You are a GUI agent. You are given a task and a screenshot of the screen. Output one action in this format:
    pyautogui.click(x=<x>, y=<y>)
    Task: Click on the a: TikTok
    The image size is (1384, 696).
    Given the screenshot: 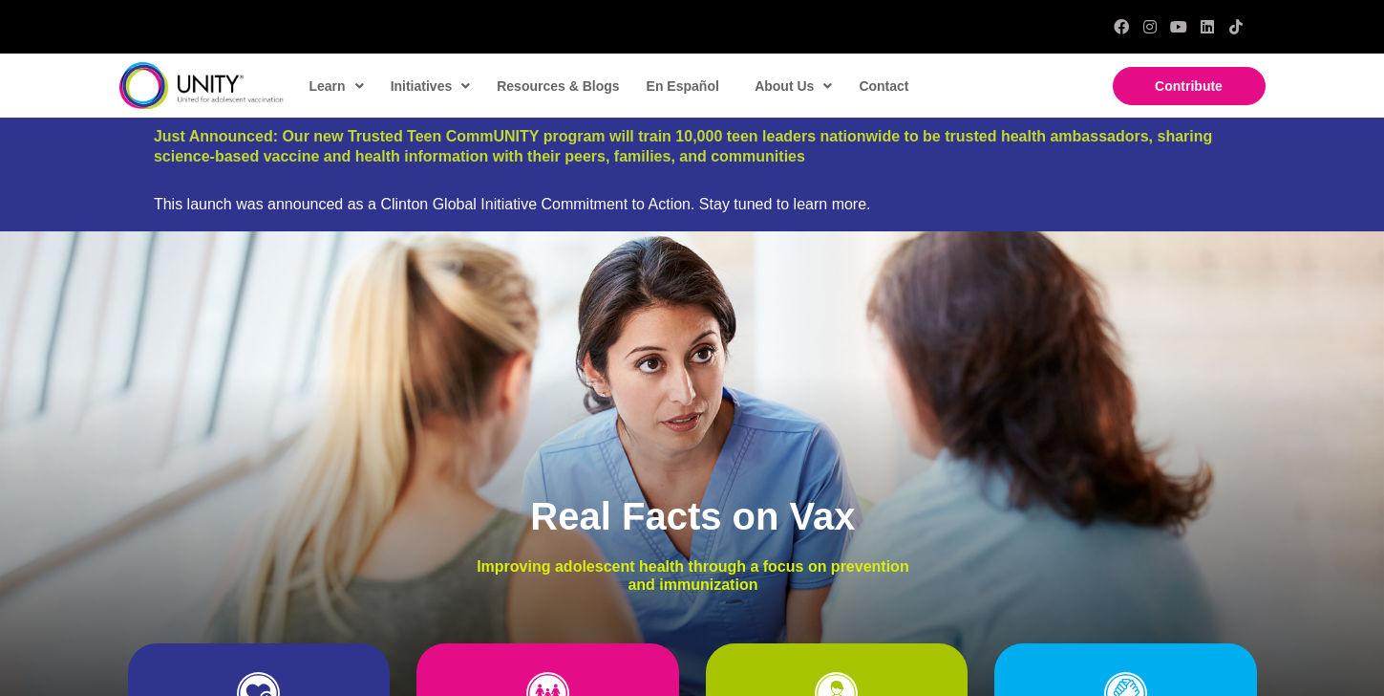 What is the action you would take?
    pyautogui.click(x=1236, y=27)
    